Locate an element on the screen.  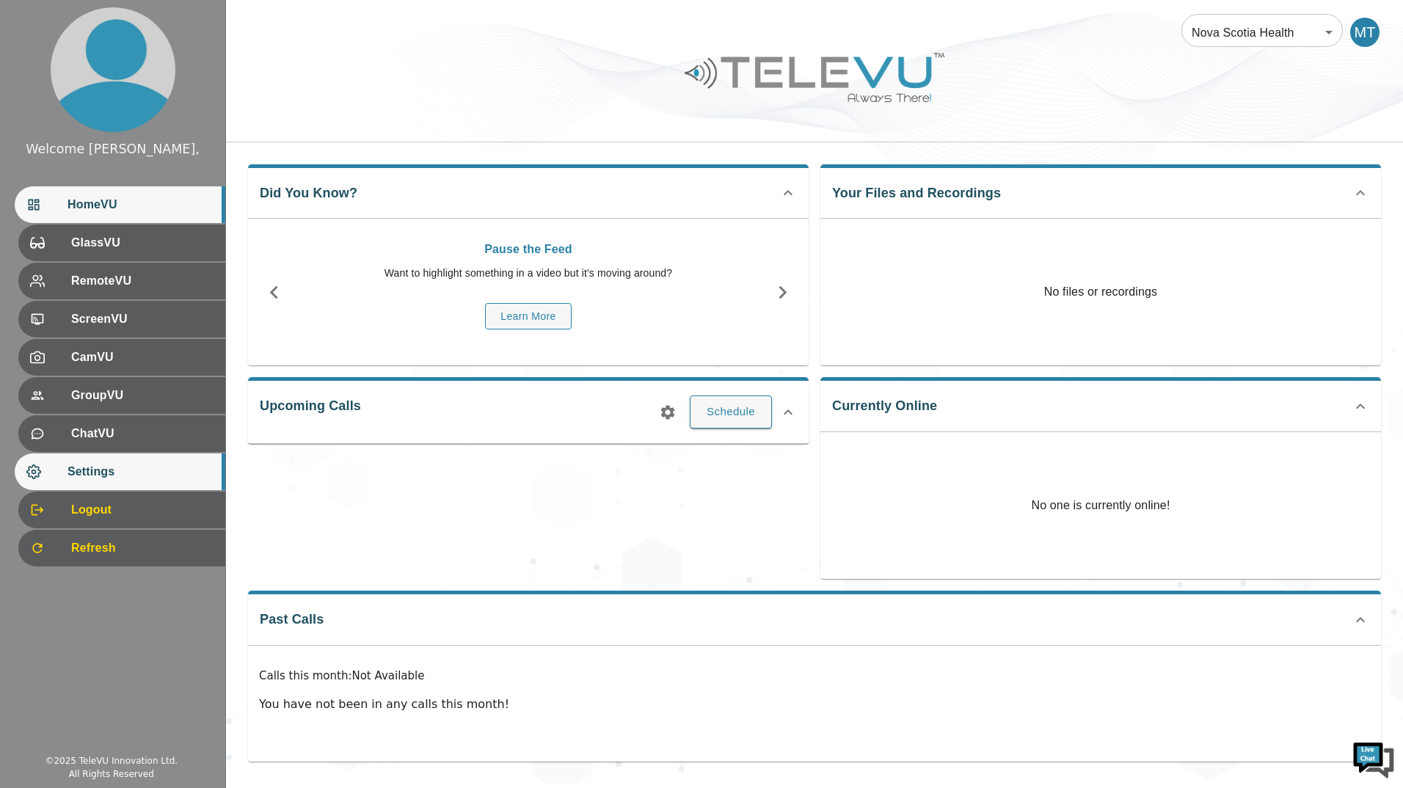
textarea: Type your message and hit 'Enter' is located at coordinates (143, 426).